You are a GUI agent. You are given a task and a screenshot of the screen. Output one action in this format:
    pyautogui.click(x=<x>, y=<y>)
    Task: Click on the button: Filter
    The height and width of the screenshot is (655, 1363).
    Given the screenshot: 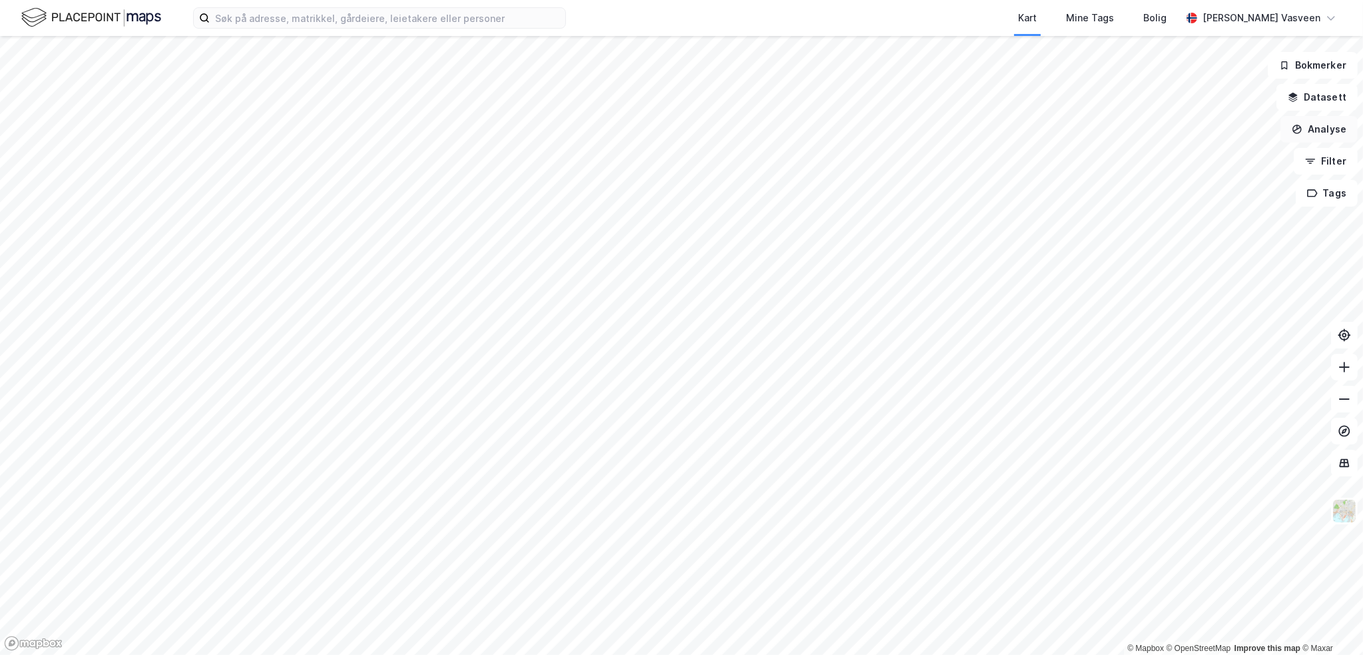 What is the action you would take?
    pyautogui.click(x=1326, y=161)
    